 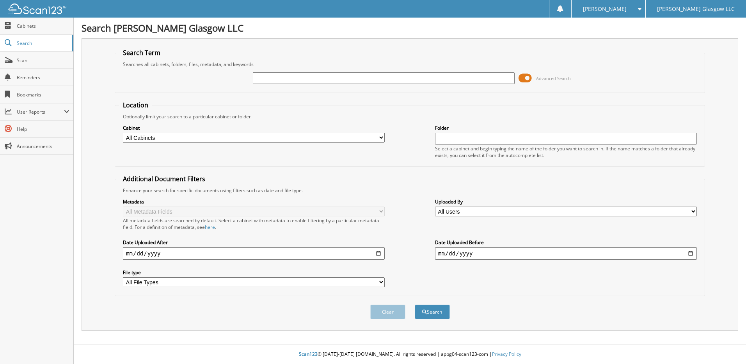 I want to click on span: Scan, so click(x=43, y=60).